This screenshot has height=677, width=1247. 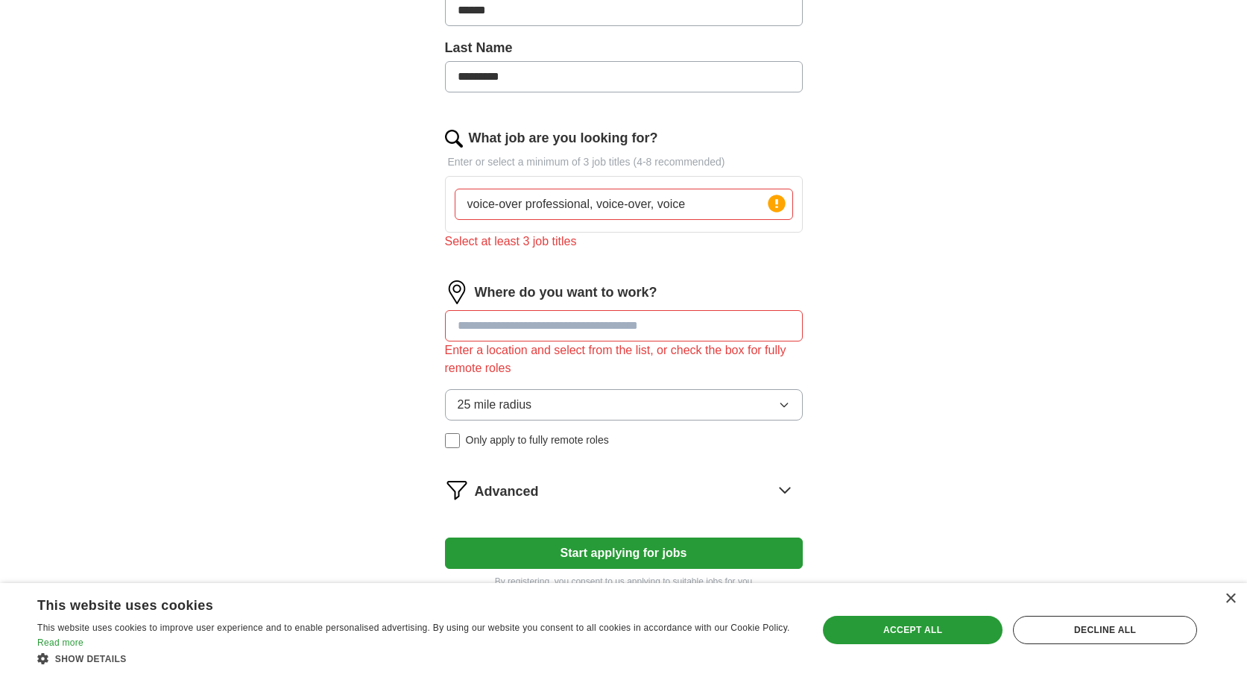 What do you see at coordinates (414, 628) in the screenshot?
I see `span: This website uses cookies to improve user experience and to enable personalised advertising. By u...` at bounding box center [414, 628].